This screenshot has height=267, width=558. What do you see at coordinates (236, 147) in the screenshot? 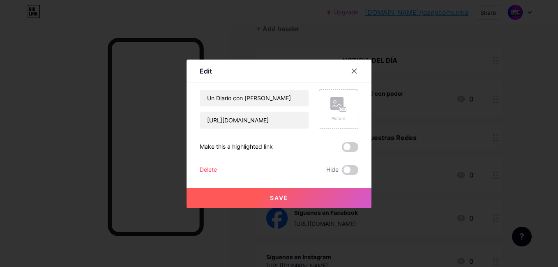
I see `div: Make this a highlighted link` at bounding box center [236, 147].